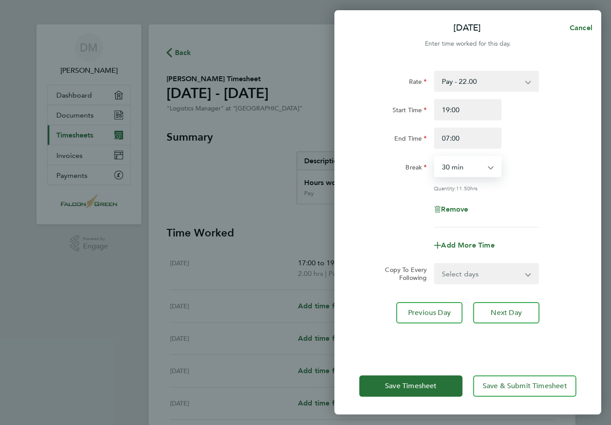 This screenshot has height=425, width=611. Describe the element at coordinates (467, 245) in the screenshot. I see `span: Add More Time` at that location.